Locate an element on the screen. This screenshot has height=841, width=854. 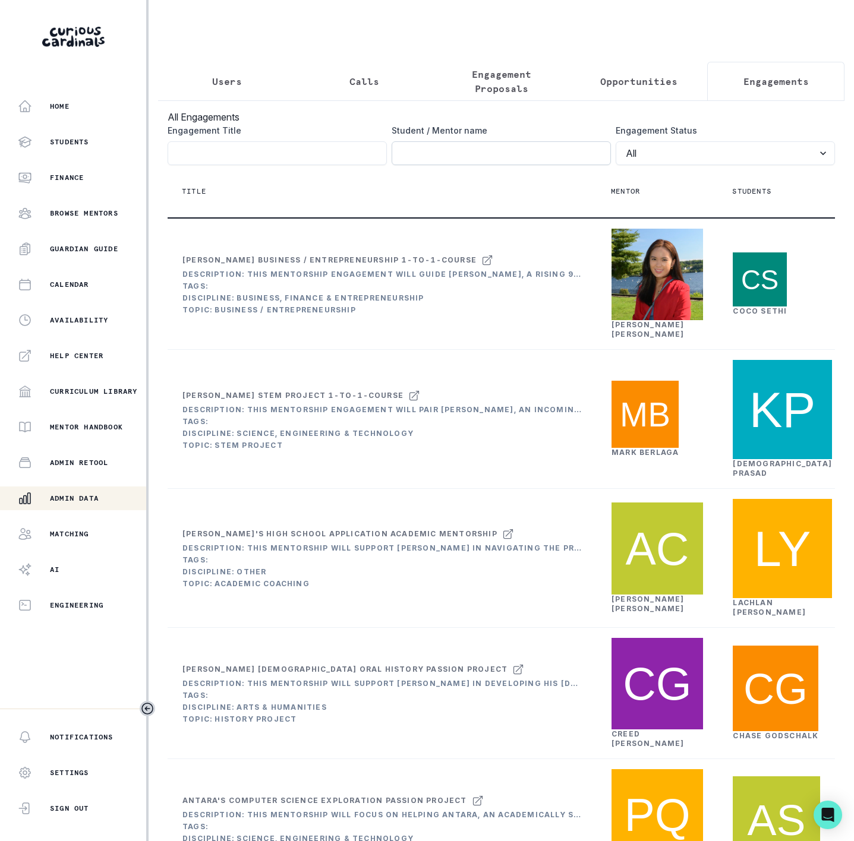
div: Description: This mentorship will focus on helping Antara, an academically strong 8th grader, dev... is located at coordinates (382, 815).